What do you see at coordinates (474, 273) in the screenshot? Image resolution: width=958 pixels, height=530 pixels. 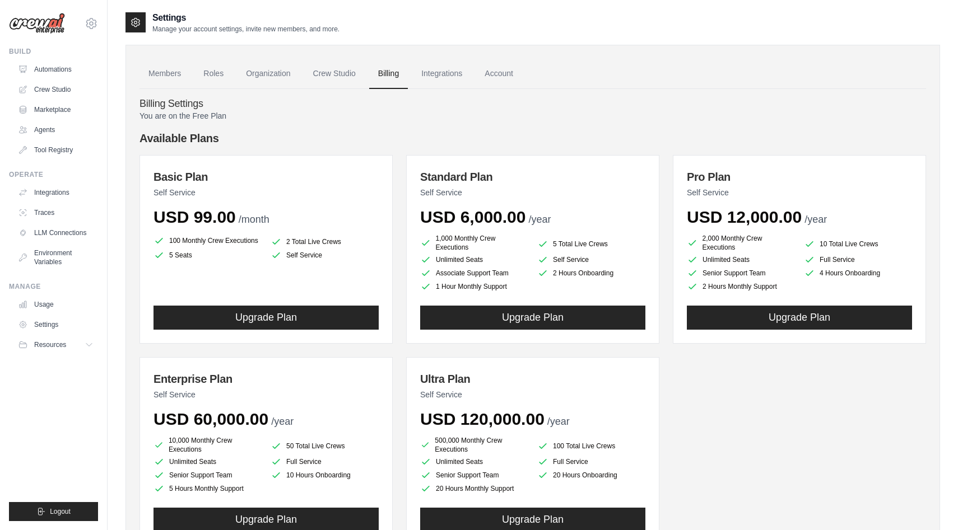 I see `li: Associate Support Team` at bounding box center [474, 273].